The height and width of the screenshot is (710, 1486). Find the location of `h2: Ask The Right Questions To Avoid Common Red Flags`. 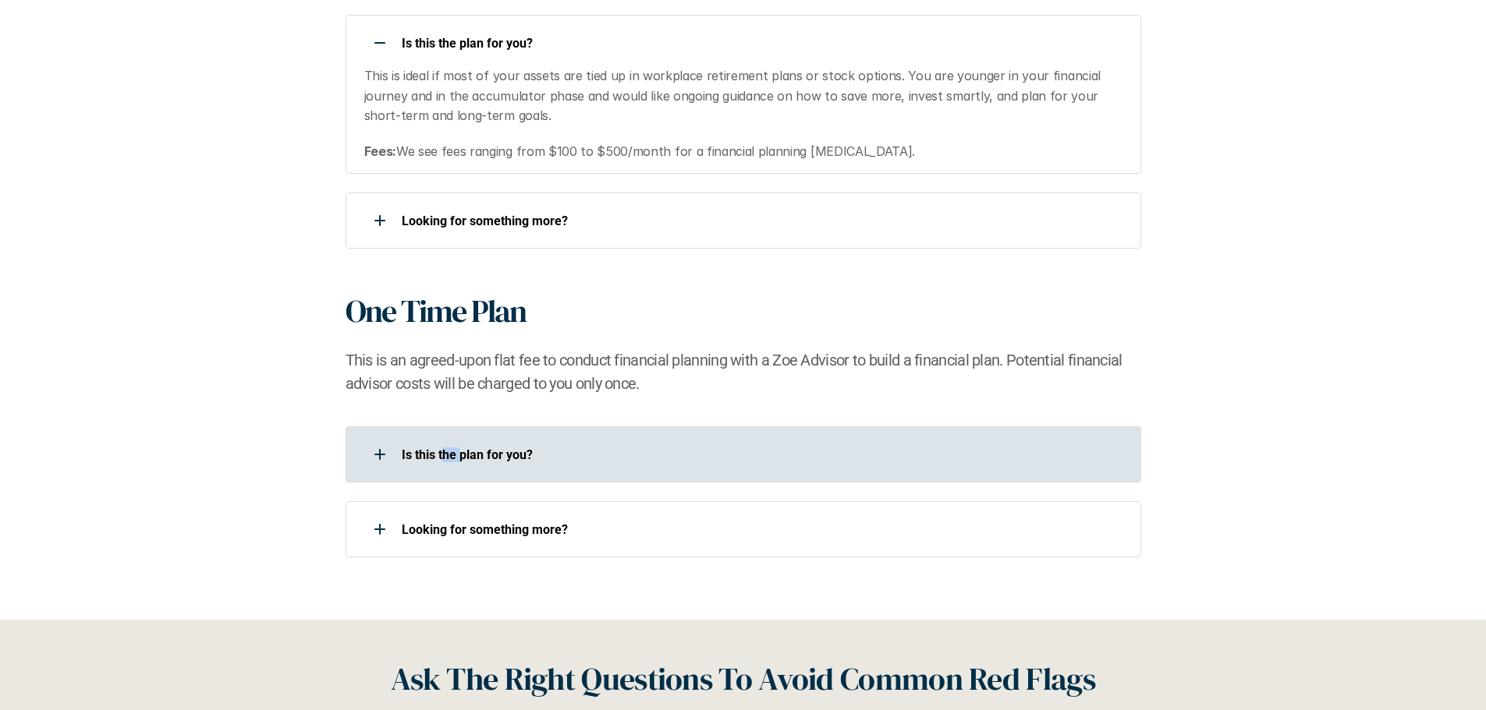

h2: Ask The Right Questions To Avoid Common Red Flags is located at coordinates (742, 679).